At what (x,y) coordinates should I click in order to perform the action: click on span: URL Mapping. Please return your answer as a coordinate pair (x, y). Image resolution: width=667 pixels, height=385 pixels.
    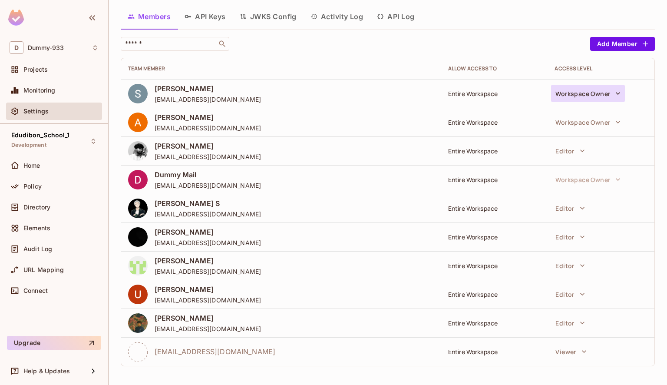
    Looking at the image, I should click on (43, 270).